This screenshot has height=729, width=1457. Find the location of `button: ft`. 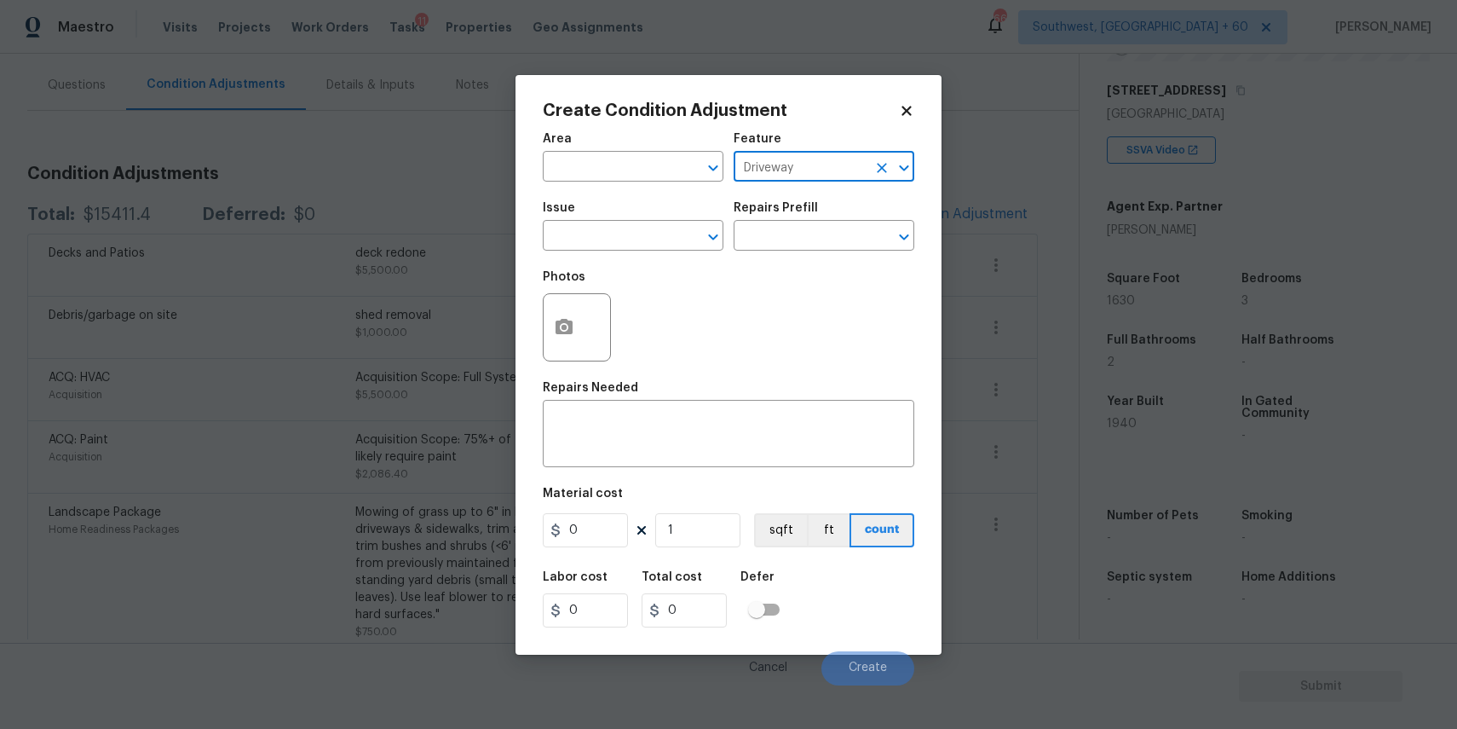

button: ft is located at coordinates (828, 530).